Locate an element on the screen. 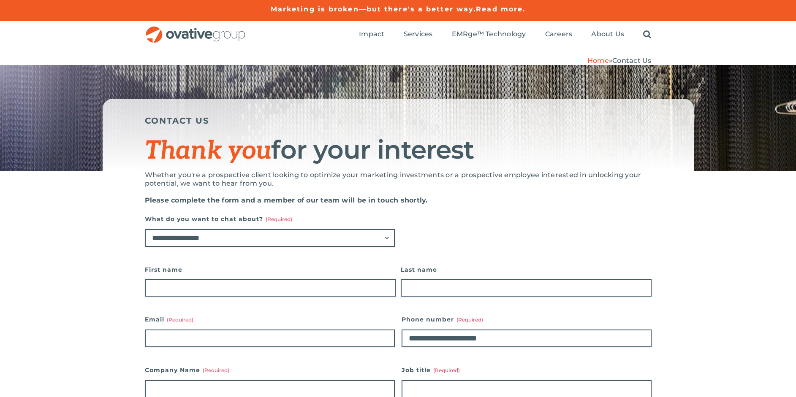 This screenshot has width=796, height=397. label: Email is located at coordinates (270, 320).